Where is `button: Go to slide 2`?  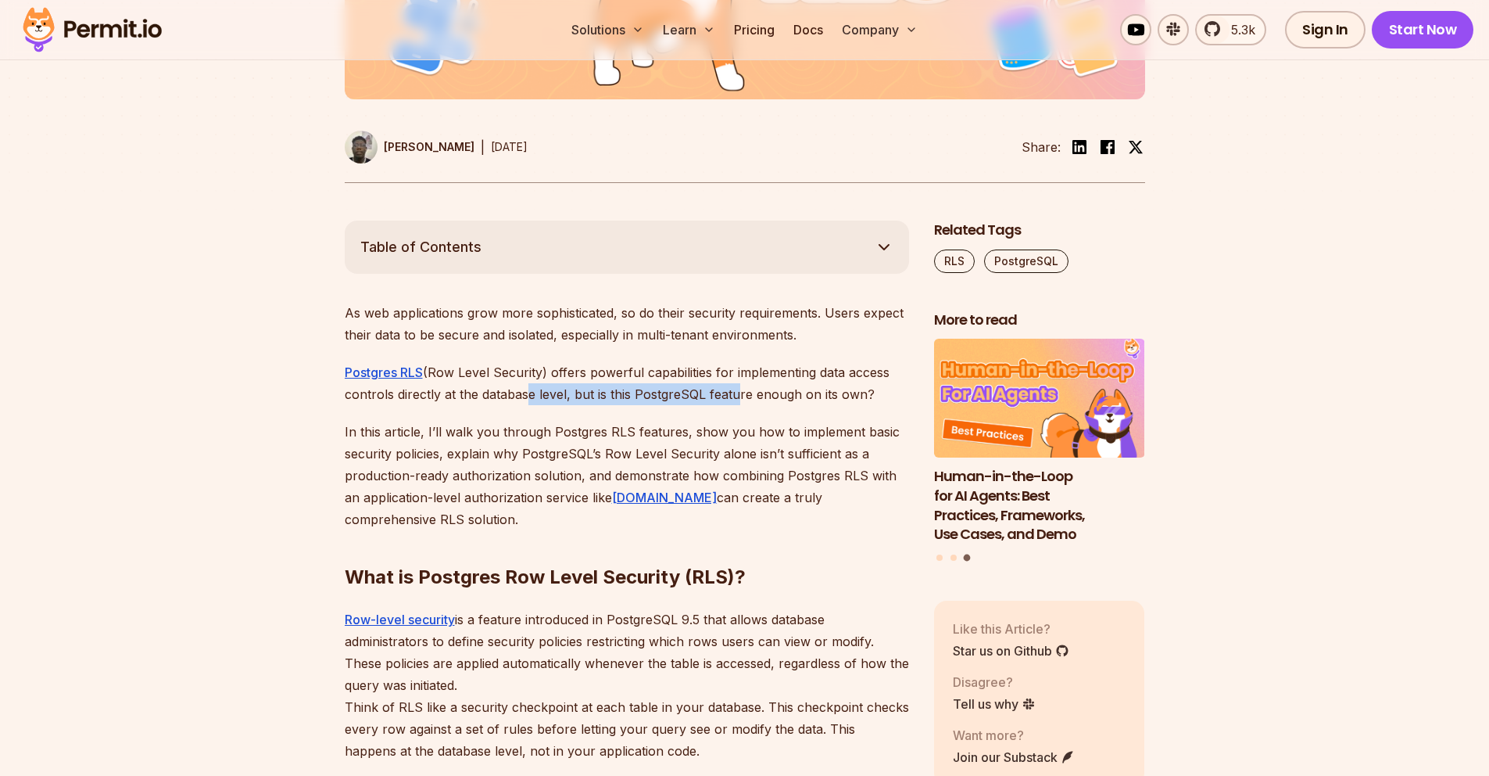 button: Go to slide 2 is located at coordinates (954, 557).